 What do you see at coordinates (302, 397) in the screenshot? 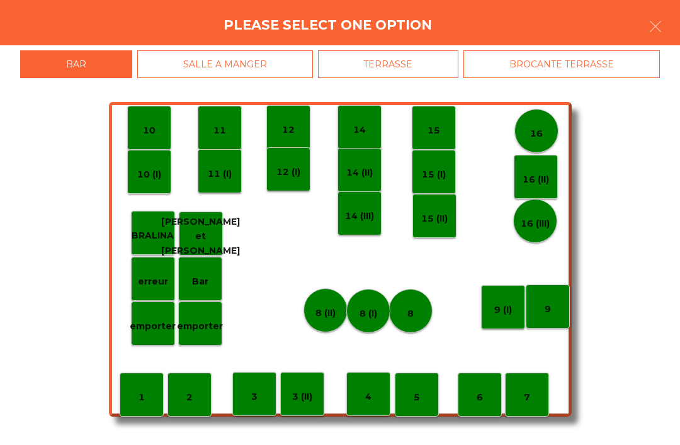
I see `p: 3 (II)` at bounding box center [302, 397].